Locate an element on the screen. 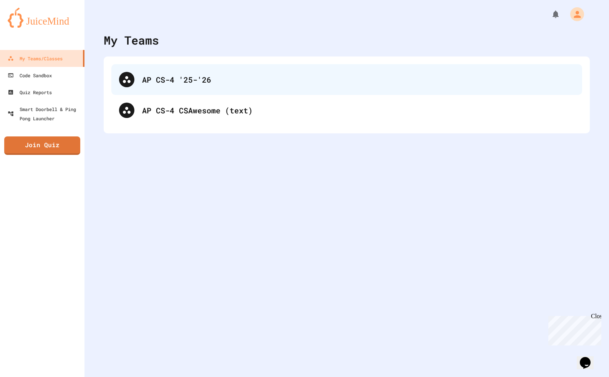  div: My Teams is located at coordinates (131, 40).